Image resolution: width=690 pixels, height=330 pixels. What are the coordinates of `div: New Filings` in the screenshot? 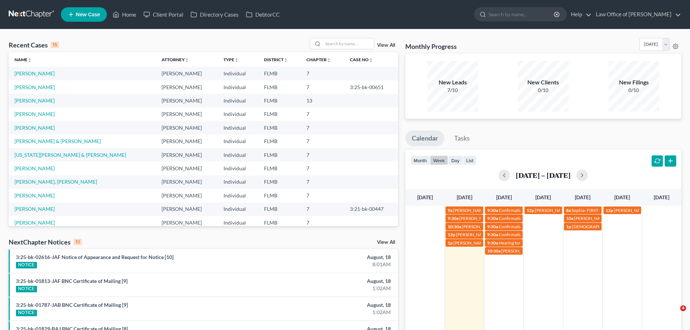 It's located at (634, 82).